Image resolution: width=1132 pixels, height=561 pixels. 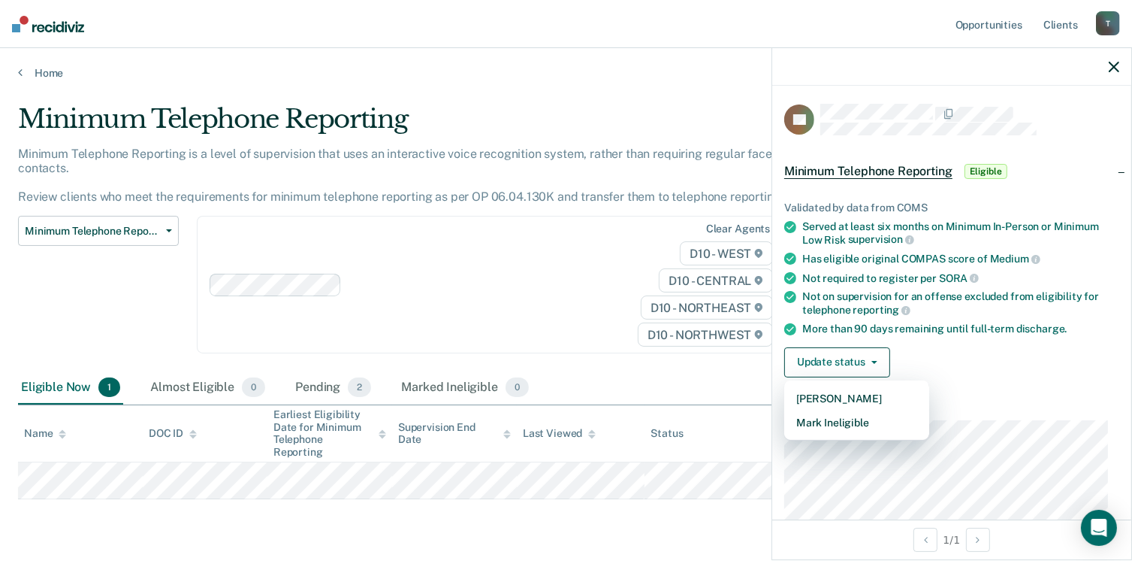 What do you see at coordinates (961, 258) in the screenshot?
I see `div: Has eligible original COMPAS score of` at bounding box center [961, 258].